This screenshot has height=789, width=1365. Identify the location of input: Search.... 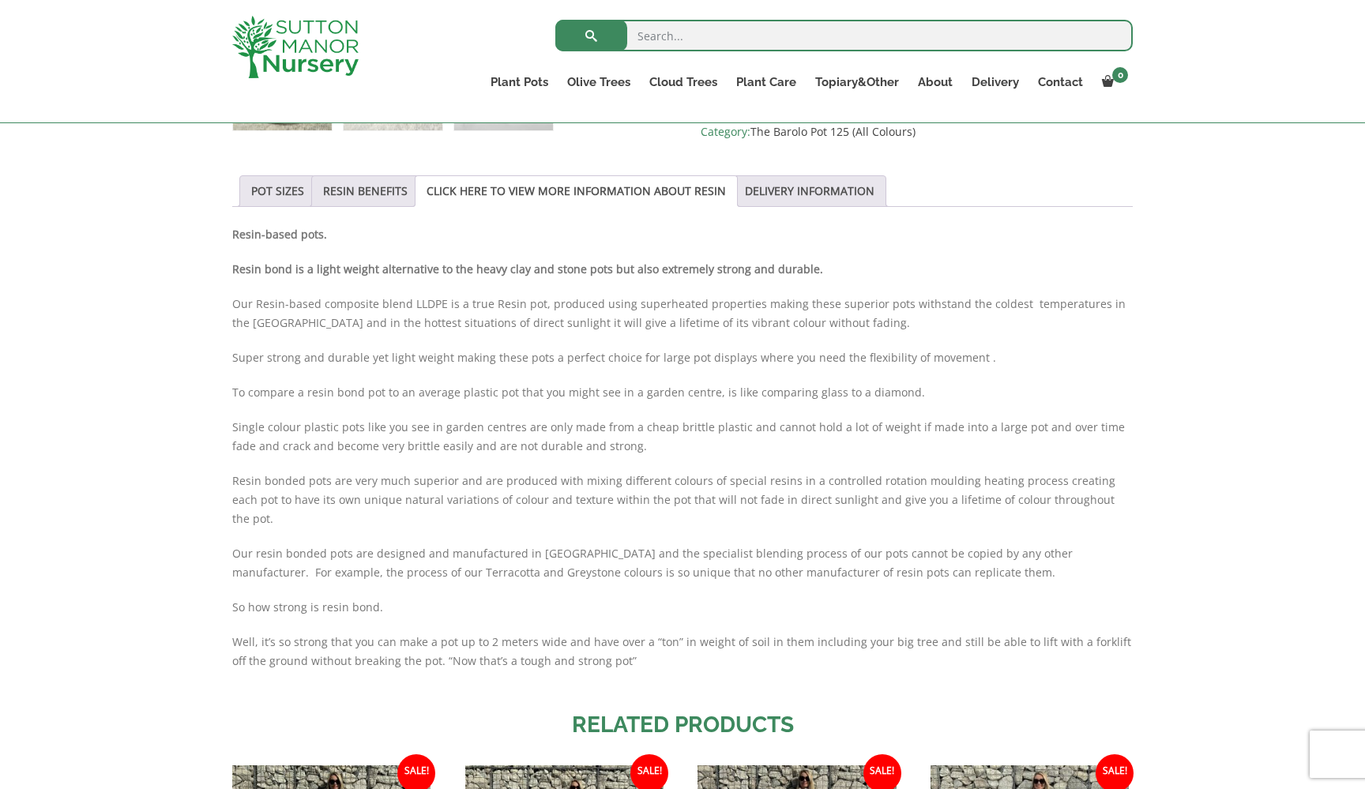
(844, 36).